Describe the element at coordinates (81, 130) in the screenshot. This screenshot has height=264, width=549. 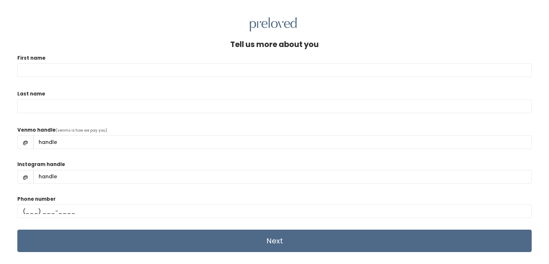
I see `span: (venmo is how we pay you)` at that location.